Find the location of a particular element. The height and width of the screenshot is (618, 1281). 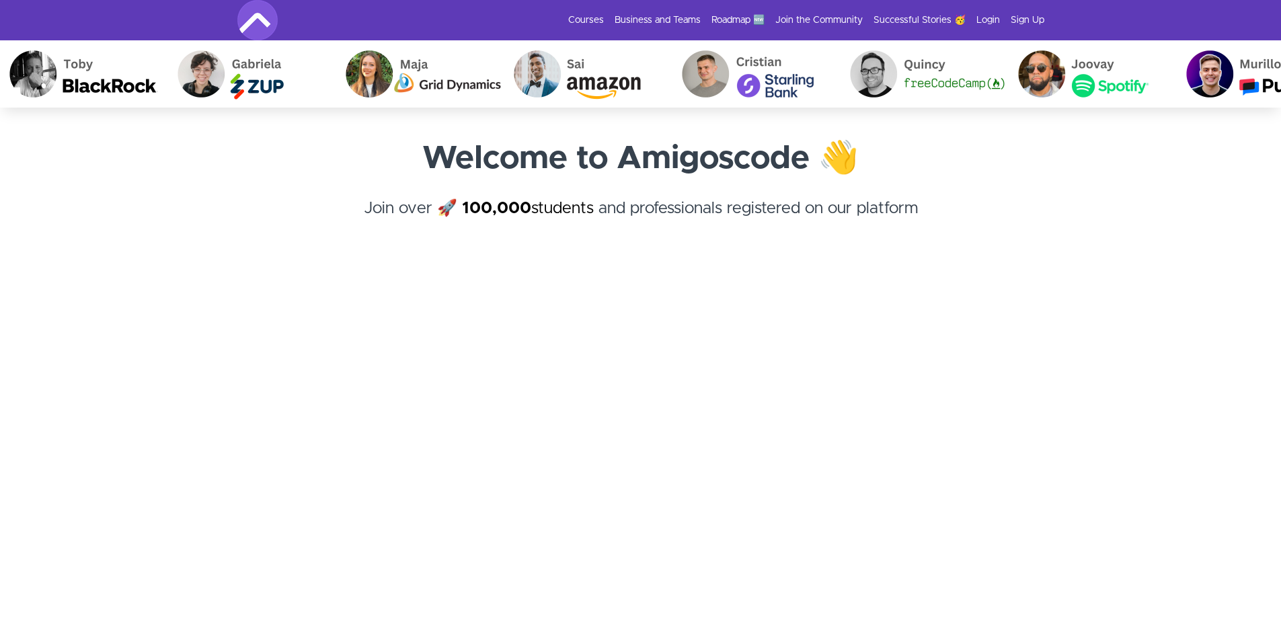

h4: Join over 🚀 and professionals registered on our platform is located at coordinates (641, 221).